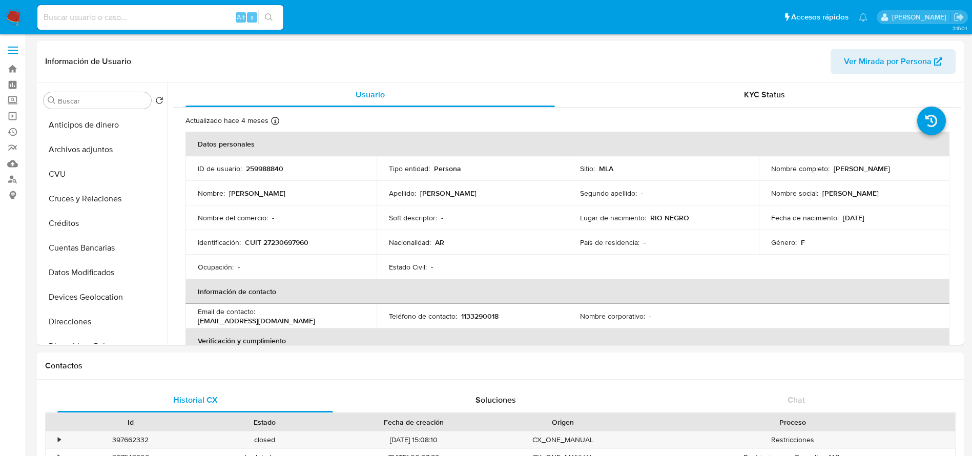  Describe the element at coordinates (496, 400) in the screenshot. I see `span: Soluciones` at that location.